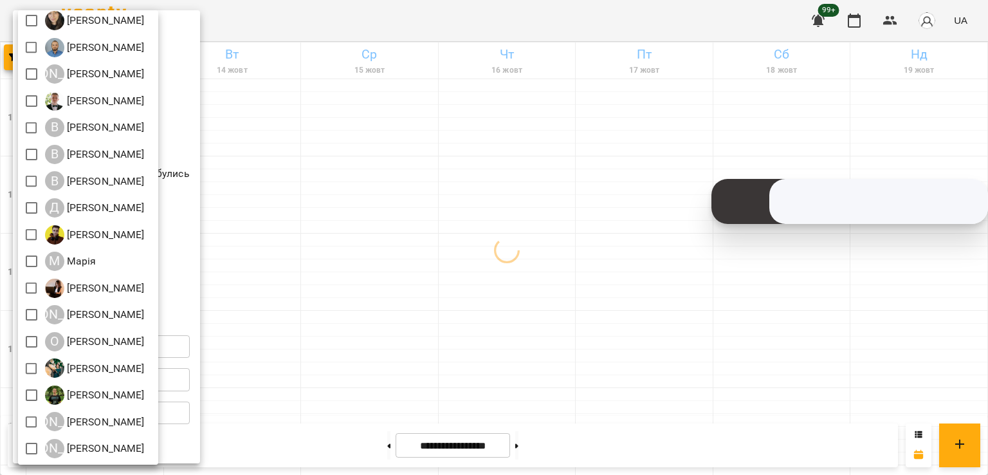 Image resolution: width=988 pixels, height=475 pixels. Describe the element at coordinates (95, 208) in the screenshot. I see `div: Денис Замрій` at that location.